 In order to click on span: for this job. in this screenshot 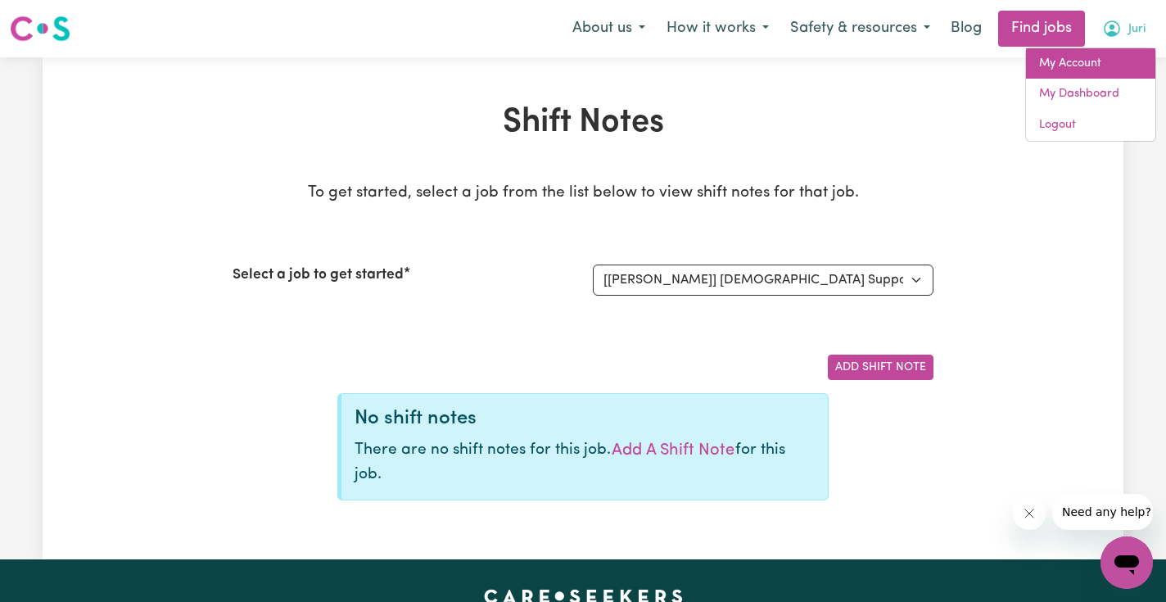, I will do `click(570, 462)`.